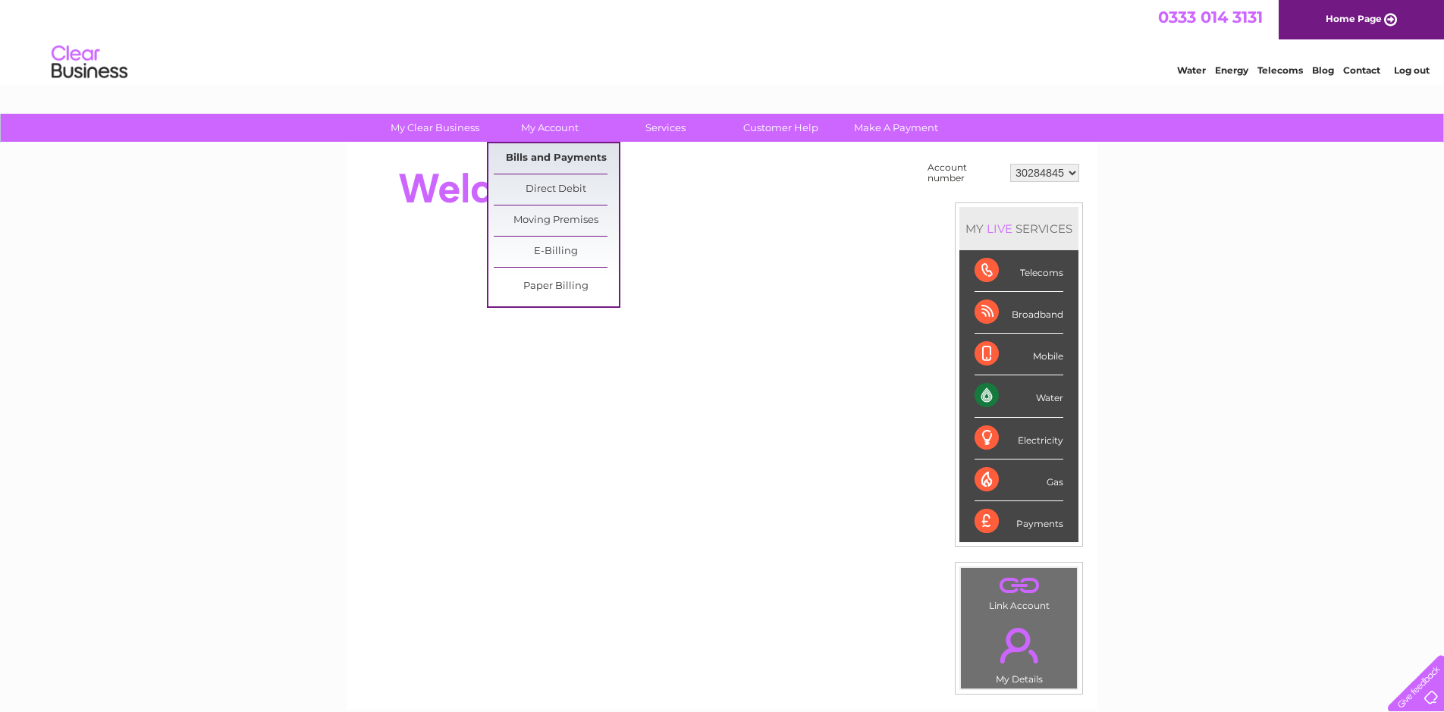  What do you see at coordinates (1019, 354) in the screenshot?
I see `div: Mobile` at bounding box center [1019, 354].